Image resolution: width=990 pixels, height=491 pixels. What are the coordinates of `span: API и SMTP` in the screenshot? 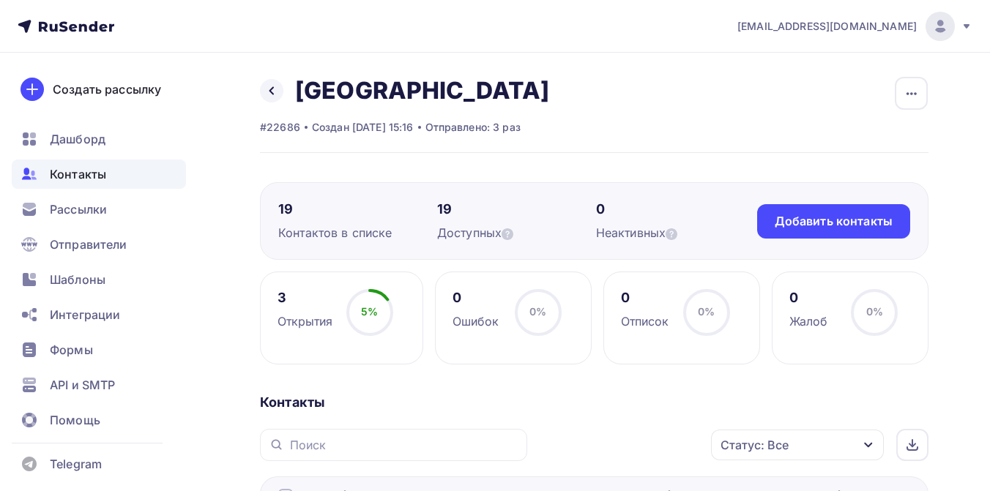 It's located at (82, 385).